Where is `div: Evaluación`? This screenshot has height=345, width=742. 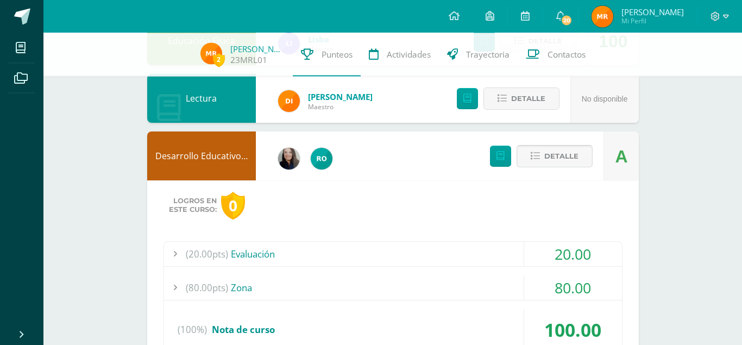 div: Evaluación is located at coordinates (393, 254).